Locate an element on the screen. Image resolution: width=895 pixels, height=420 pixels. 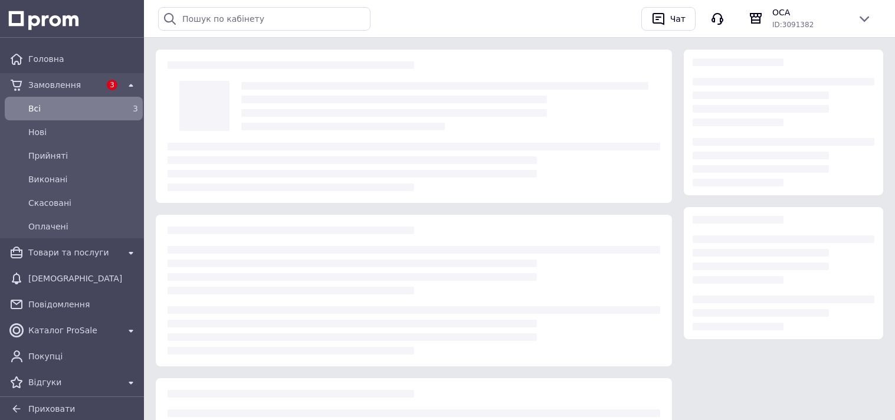
input: Пошук по кабінету is located at coordinates (264, 19).